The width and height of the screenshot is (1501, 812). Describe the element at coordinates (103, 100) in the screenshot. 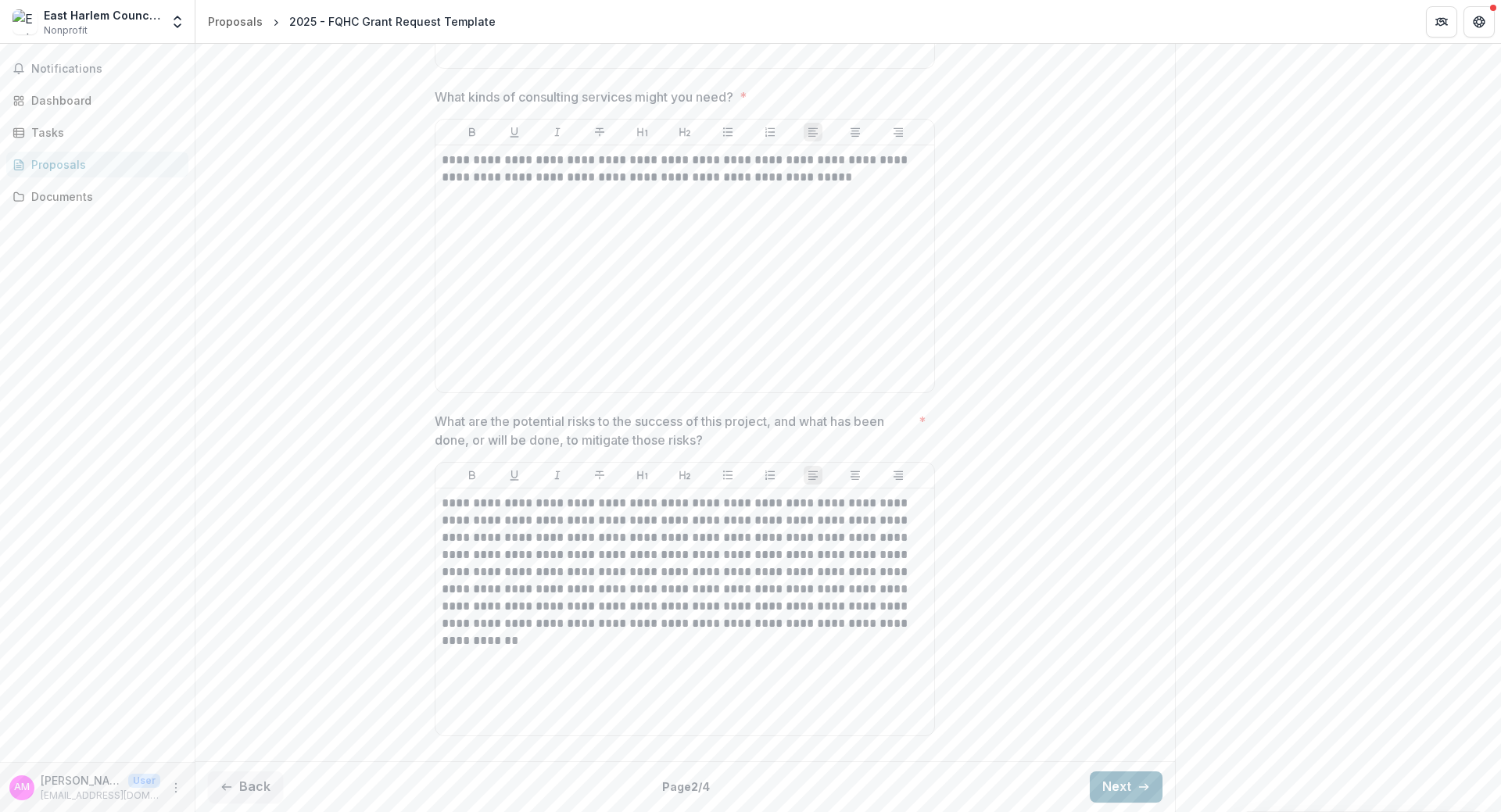

I see `div: Dashboard` at that location.